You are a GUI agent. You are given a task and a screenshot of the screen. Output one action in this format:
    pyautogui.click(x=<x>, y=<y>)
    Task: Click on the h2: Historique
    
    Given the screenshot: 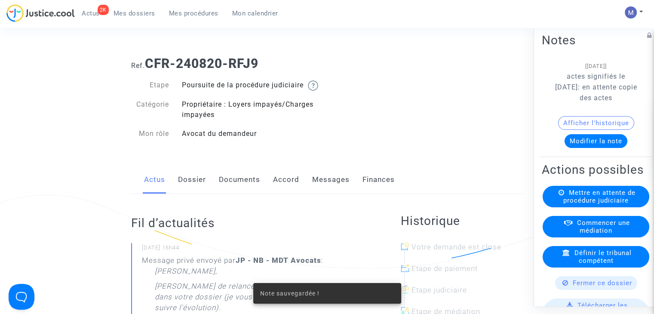 What is the action you would take?
    pyautogui.click(x=462, y=221)
    